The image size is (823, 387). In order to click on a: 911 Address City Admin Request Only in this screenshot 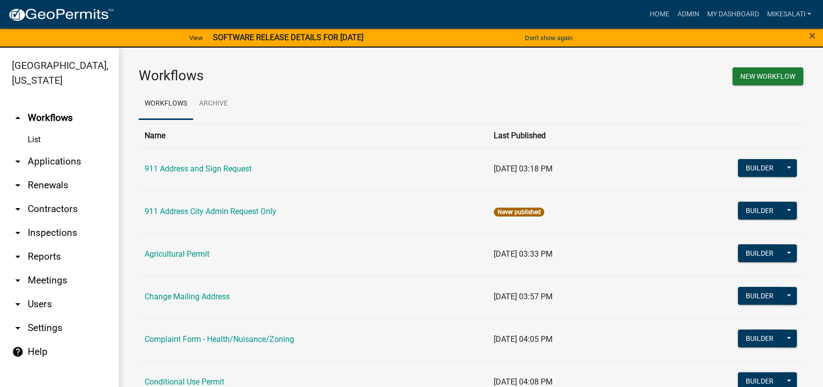, I will do `click(210, 211)`.